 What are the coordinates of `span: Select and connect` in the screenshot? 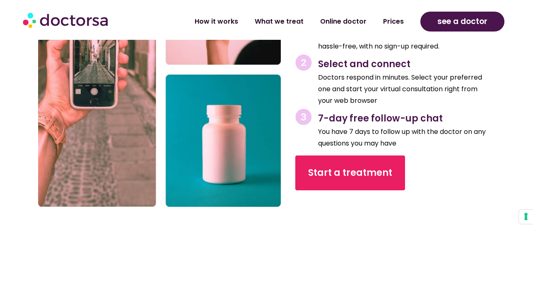 It's located at (364, 64).